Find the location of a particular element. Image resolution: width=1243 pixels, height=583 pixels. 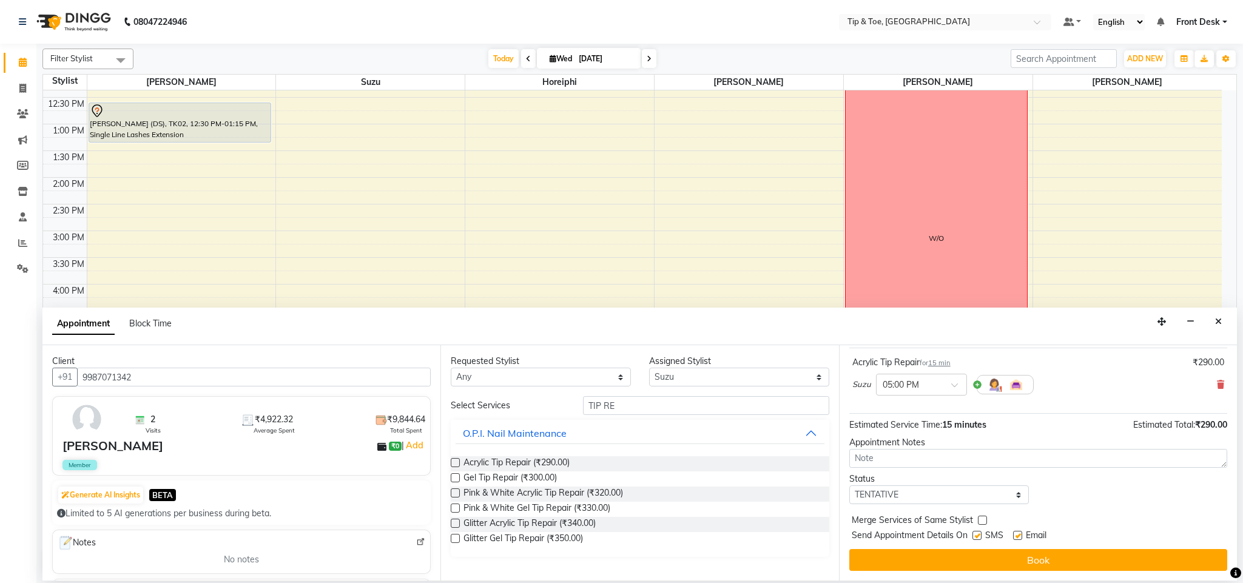

span: Send Appointment Details On is located at coordinates (909, 536).